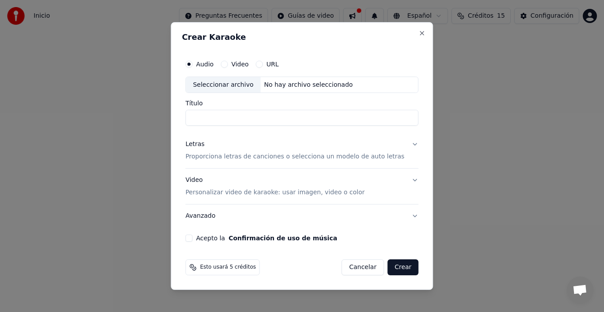 The height and width of the screenshot is (312, 604). What do you see at coordinates (272, 64) in the screenshot?
I see `label: URL` at bounding box center [272, 64].